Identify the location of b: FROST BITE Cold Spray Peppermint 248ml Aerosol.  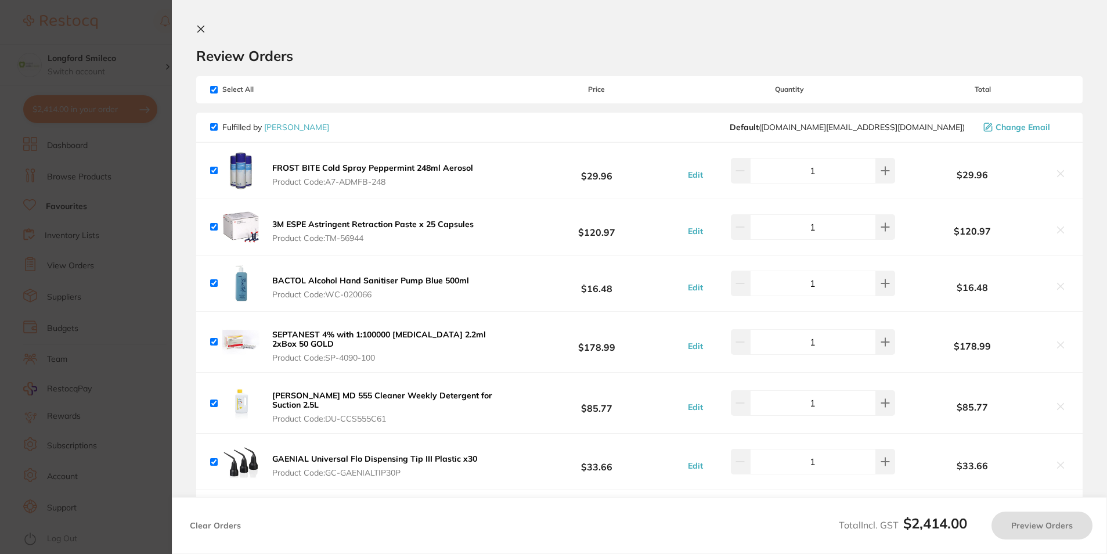
(373, 168).